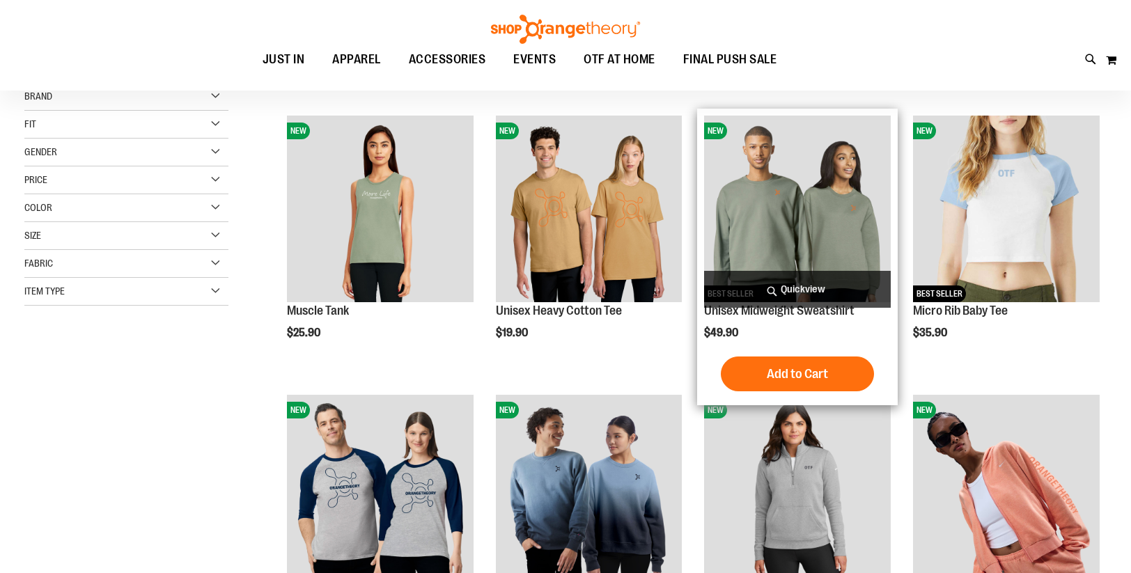  Describe the element at coordinates (318, 311) in the screenshot. I see `a: Muscle Tank` at that location.